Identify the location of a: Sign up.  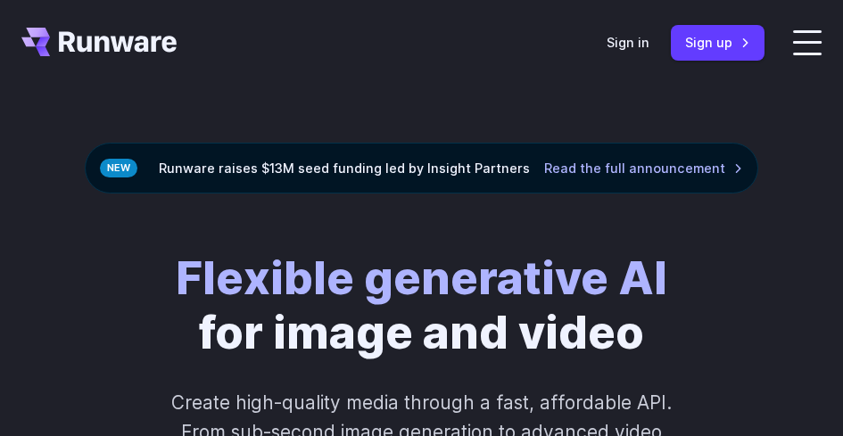
(717, 42).